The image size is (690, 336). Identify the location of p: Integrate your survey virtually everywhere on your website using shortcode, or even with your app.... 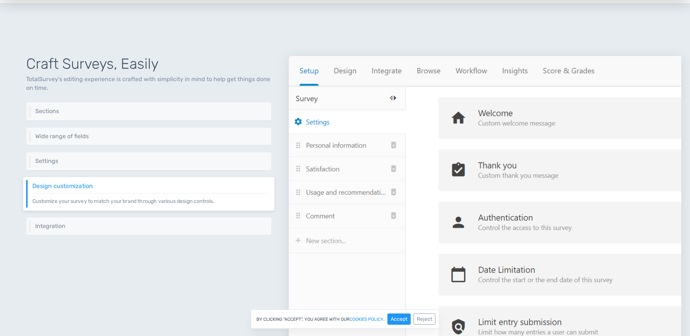
(151, 229).